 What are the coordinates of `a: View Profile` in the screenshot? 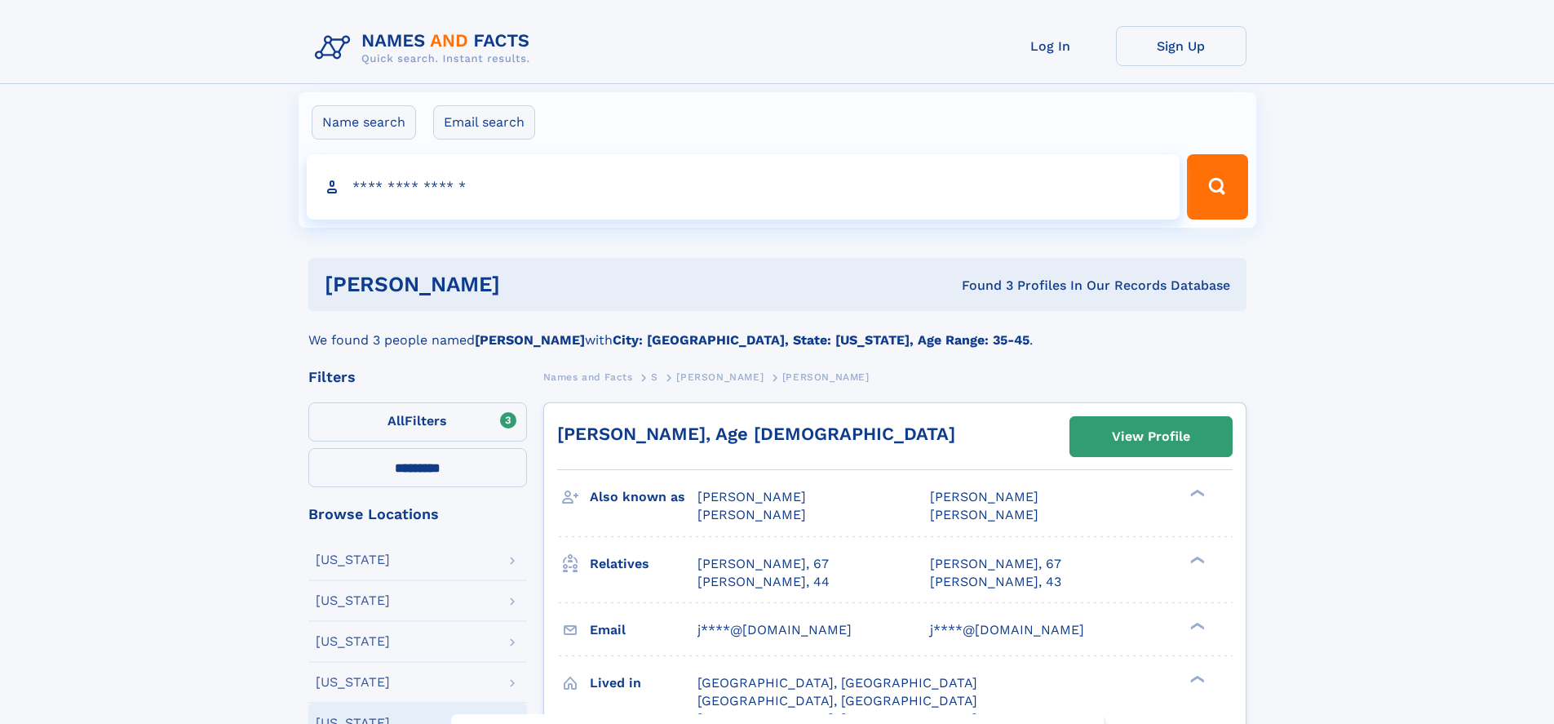 It's located at (1151, 437).